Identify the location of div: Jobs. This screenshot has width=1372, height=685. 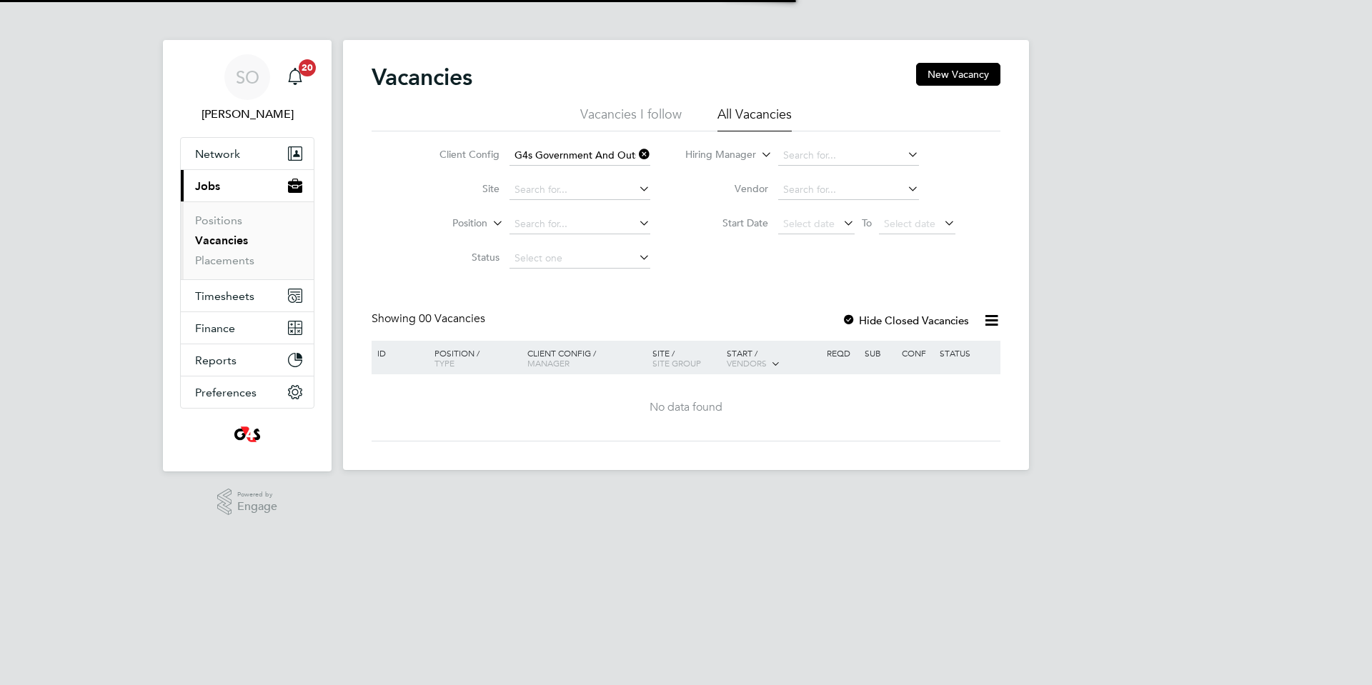
(247, 240).